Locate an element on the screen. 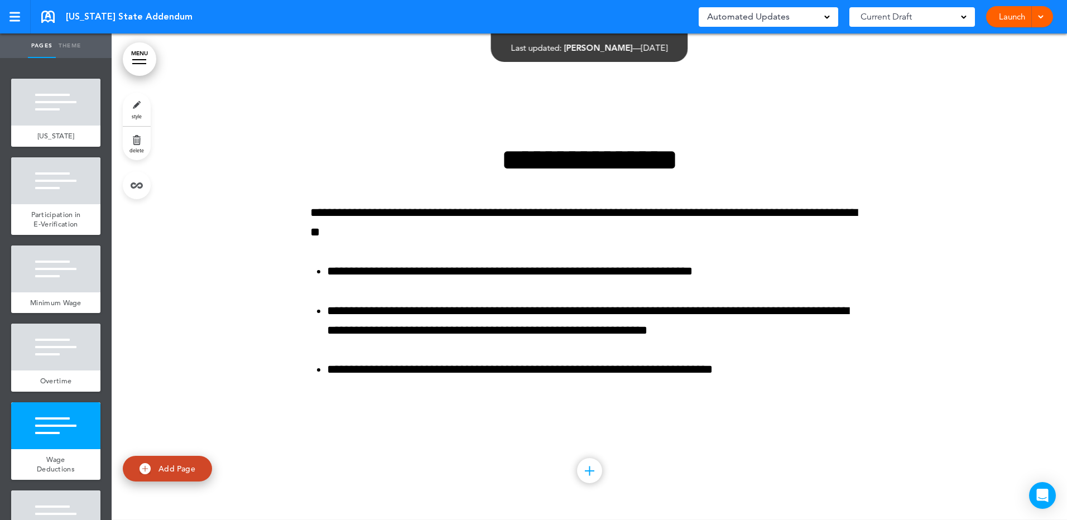  span: style is located at coordinates (137, 116).